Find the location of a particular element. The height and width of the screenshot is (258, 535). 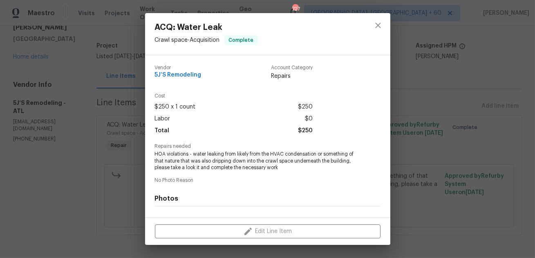

span: Repairs is located at coordinates (292, 76).